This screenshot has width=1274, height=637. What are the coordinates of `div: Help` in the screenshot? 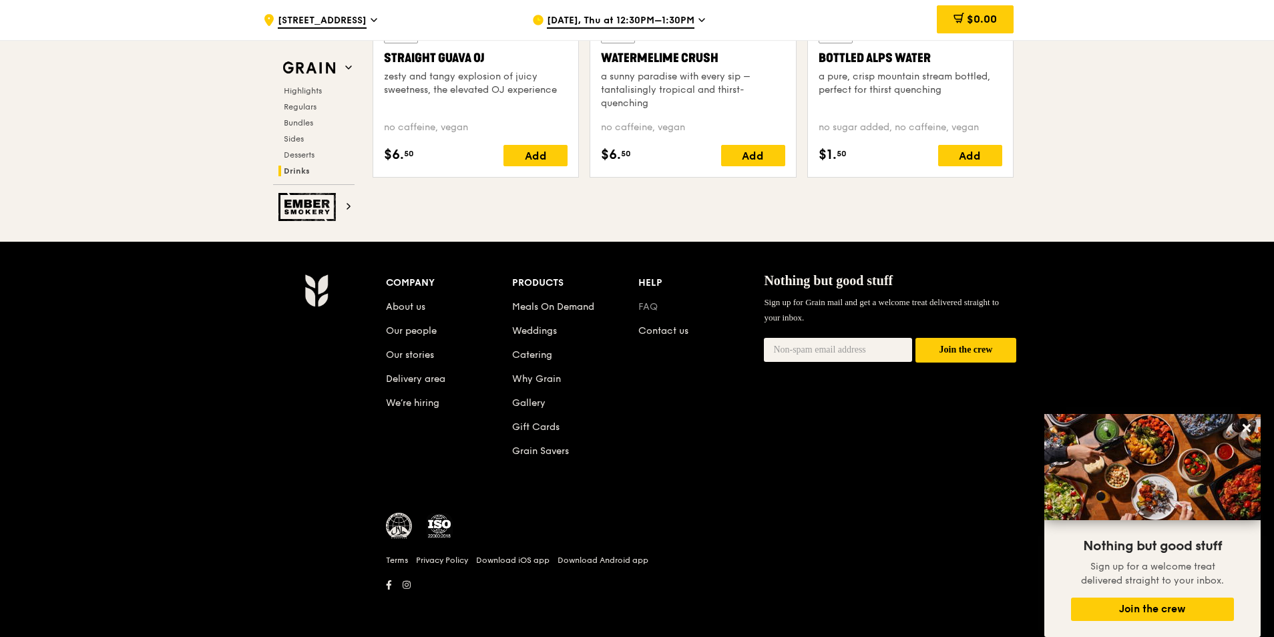 It's located at (701, 283).